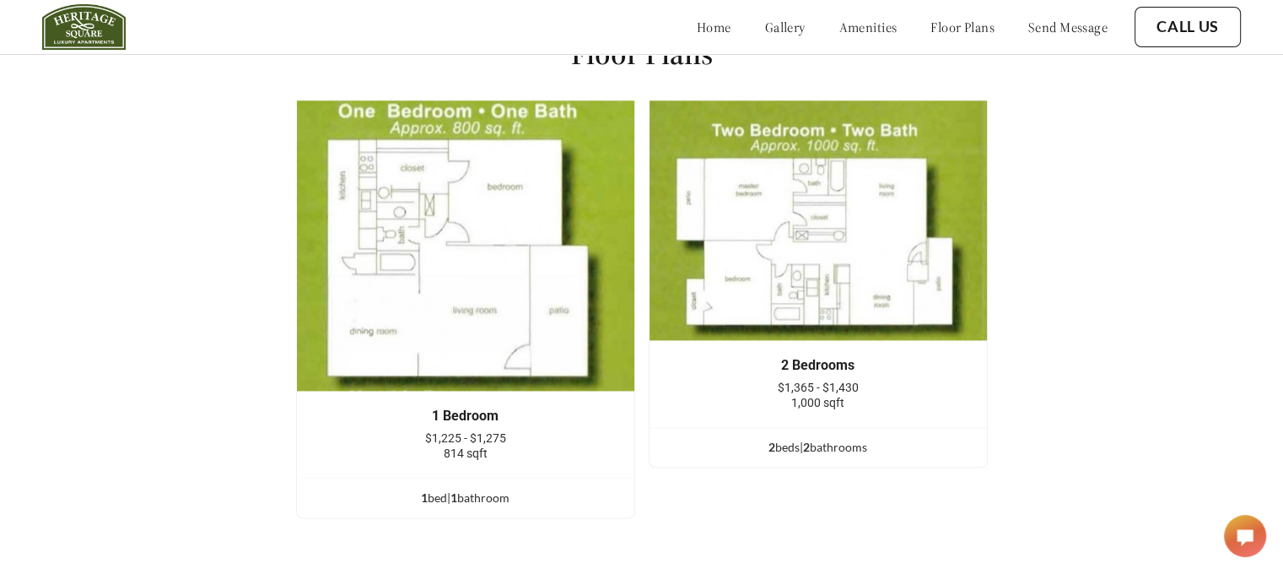 Image resolution: width=1283 pixels, height=574 pixels. Describe the element at coordinates (963, 27) in the screenshot. I see `a: floor plans` at that location.